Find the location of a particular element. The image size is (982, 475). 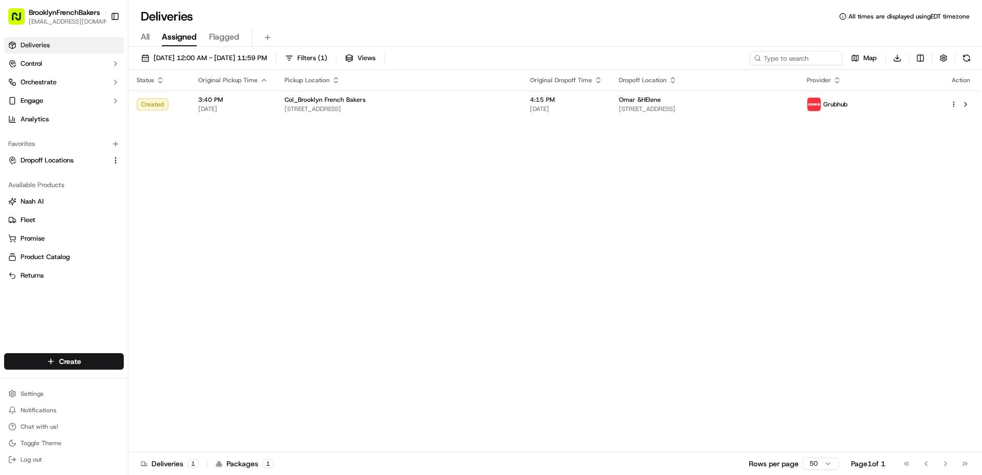

a: Analytics is located at coordinates (64, 119).